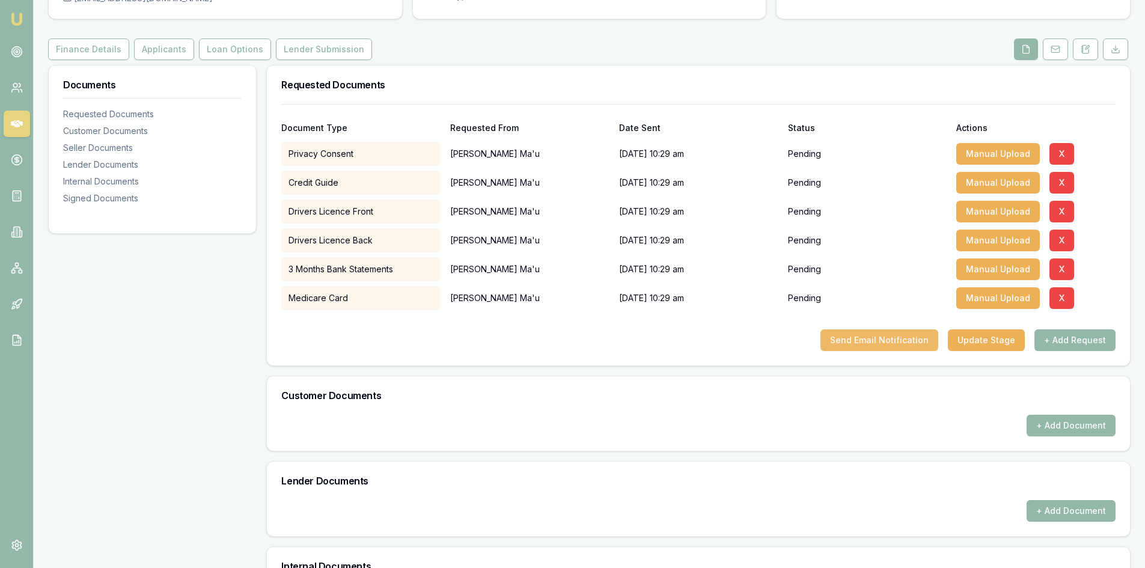  I want to click on div: Internal Documents, so click(152, 182).